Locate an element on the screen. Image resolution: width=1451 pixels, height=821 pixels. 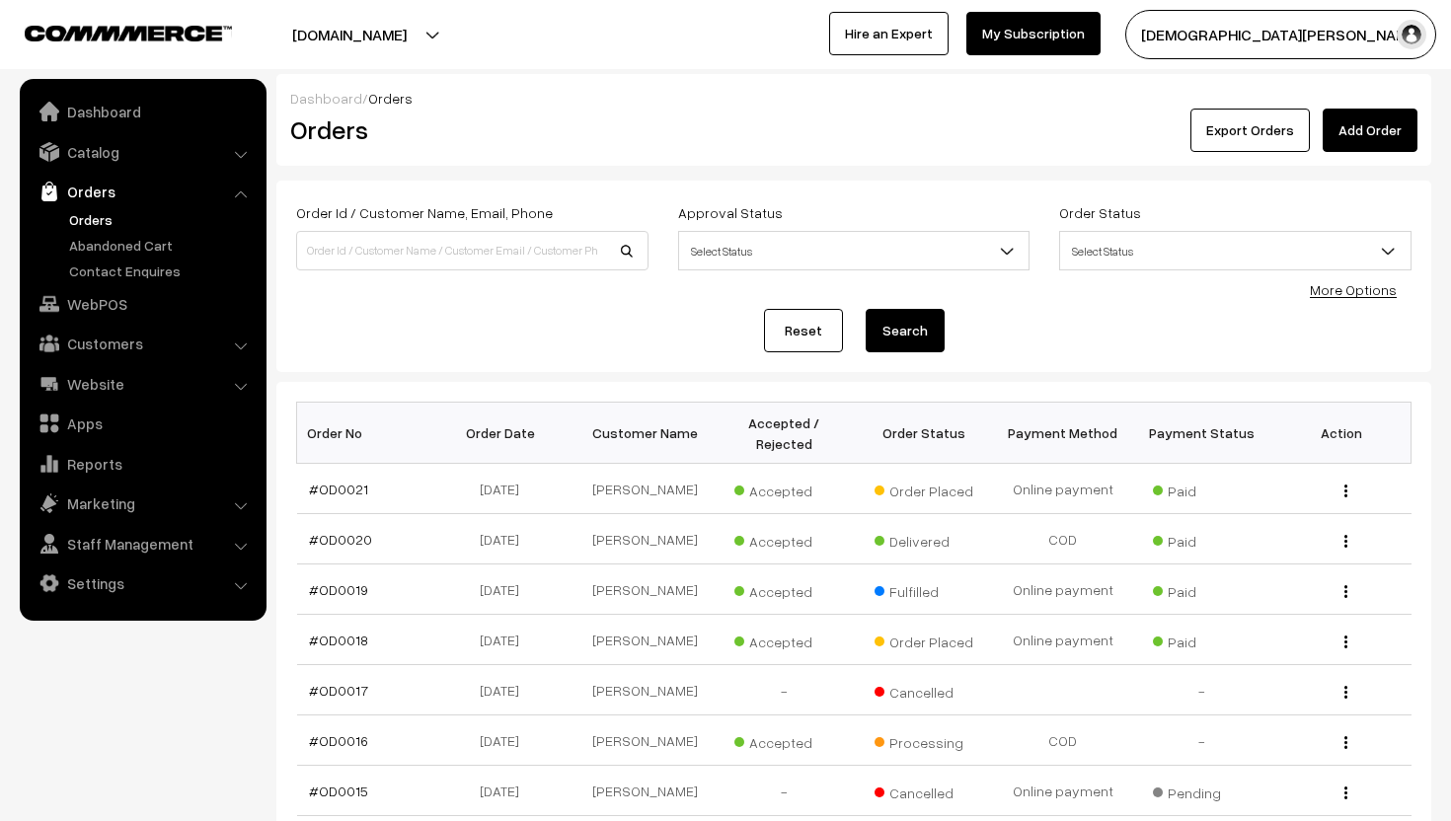
a: Reset is located at coordinates (804, 331).